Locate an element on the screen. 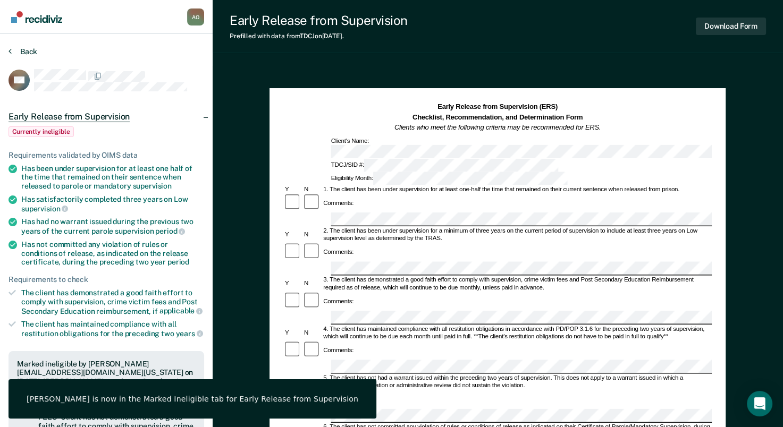  div: 1. The client has been under supervision for at least one-half the time that remained on their cu... is located at coordinates (517, 190).